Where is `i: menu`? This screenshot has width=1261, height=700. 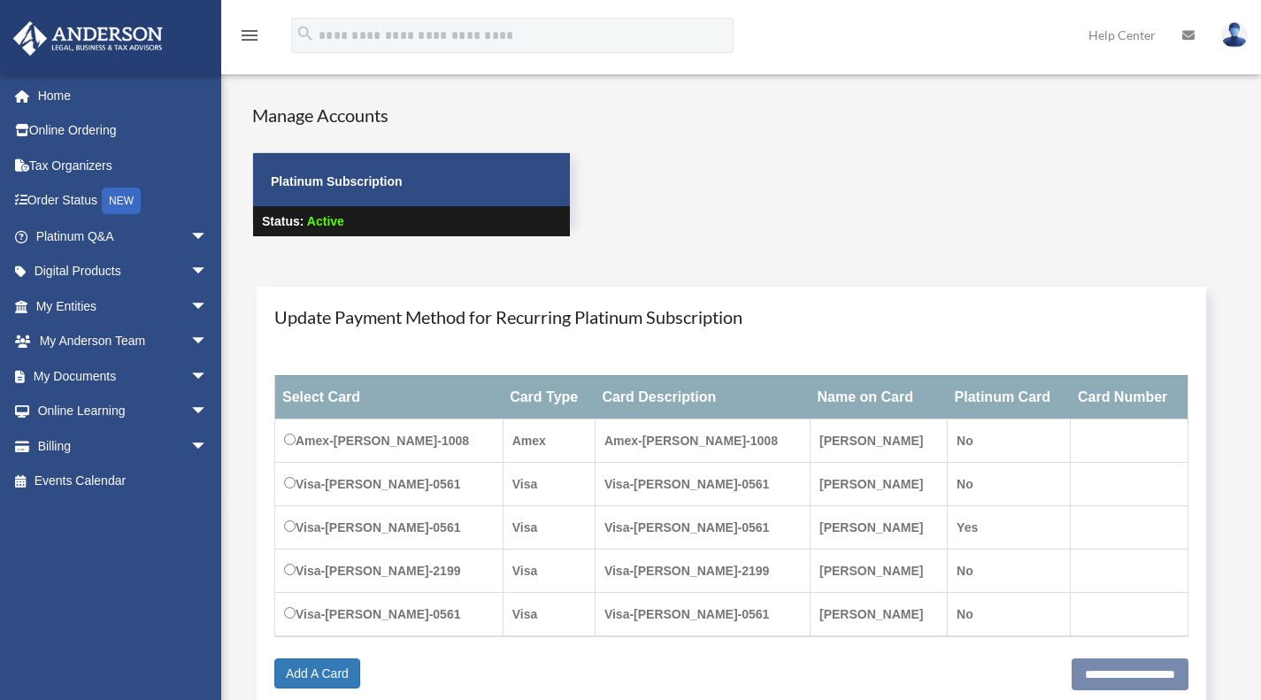
i: menu is located at coordinates (250, 35).